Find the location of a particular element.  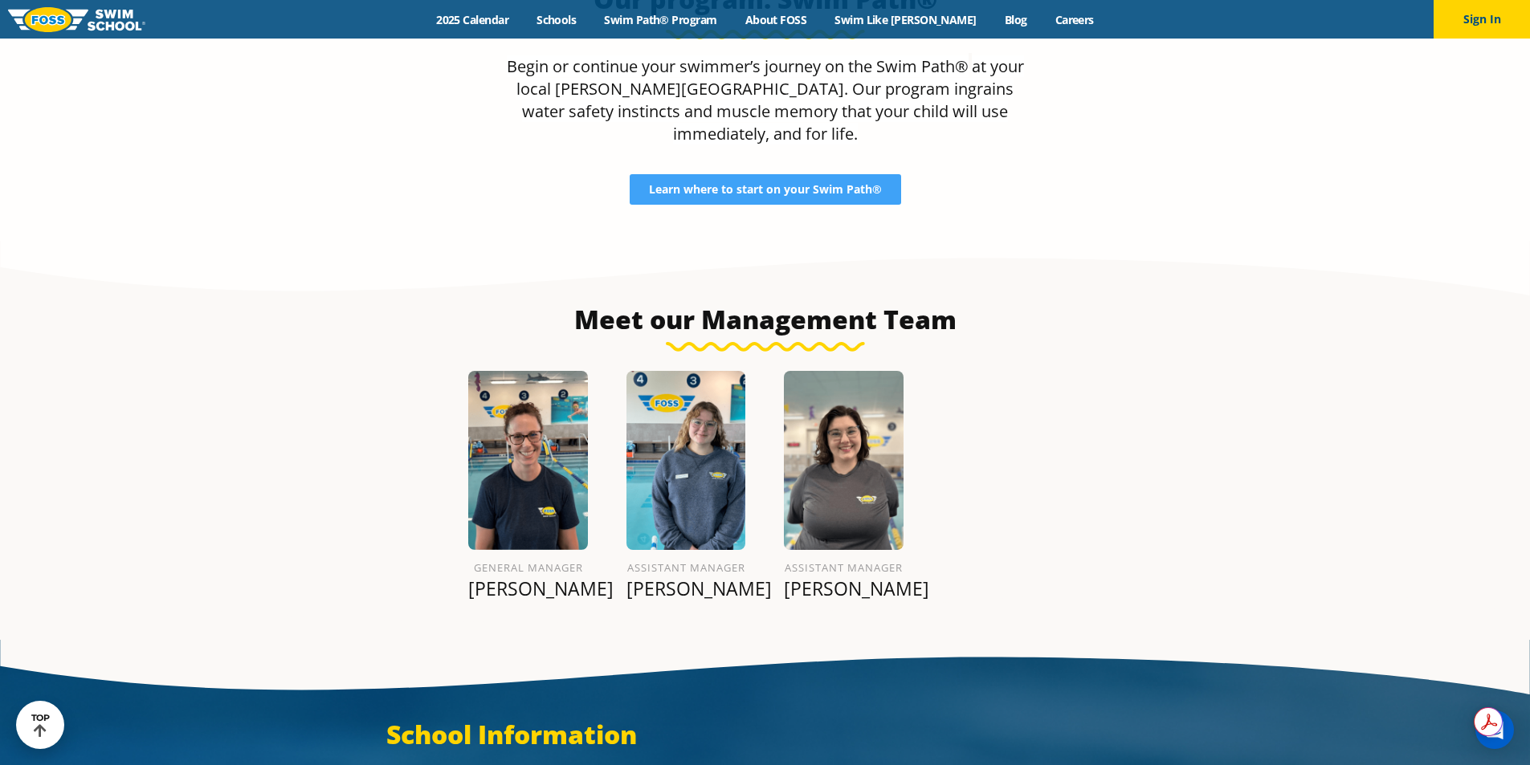

a: Swim Path® Program is located at coordinates (660, 19).